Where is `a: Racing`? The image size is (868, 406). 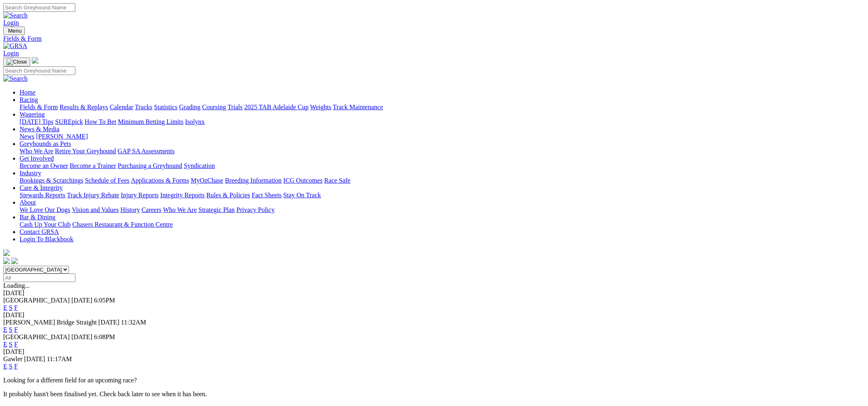 a: Racing is located at coordinates (29, 99).